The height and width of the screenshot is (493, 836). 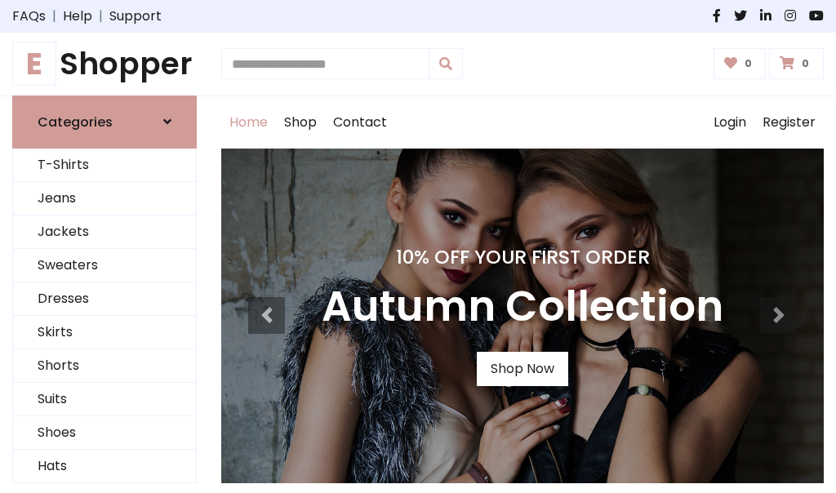 What do you see at coordinates (75, 122) in the screenshot?
I see `h6: Categories` at bounding box center [75, 122].